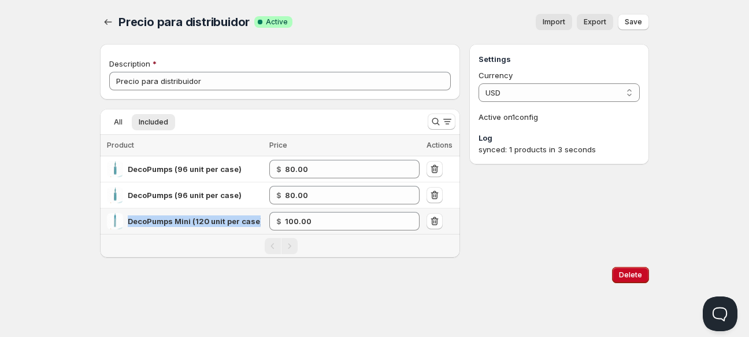 The height and width of the screenshot is (337, 749). I want to click on span: All, so click(118, 122).